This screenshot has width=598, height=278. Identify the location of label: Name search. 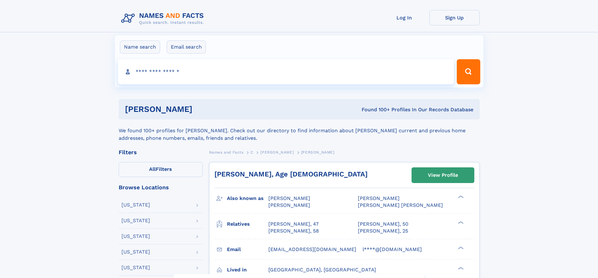
(140, 47).